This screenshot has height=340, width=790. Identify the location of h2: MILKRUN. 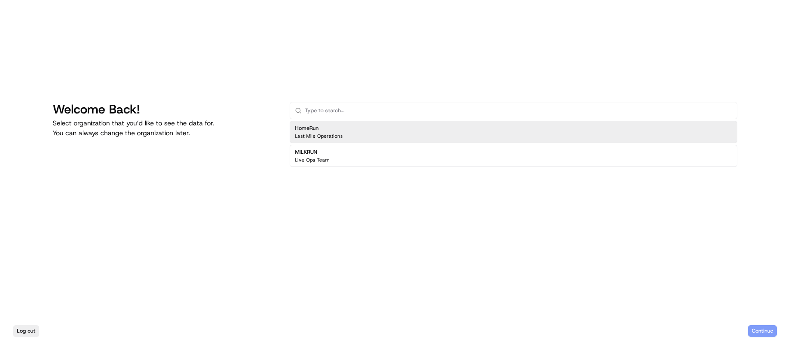
(312, 152).